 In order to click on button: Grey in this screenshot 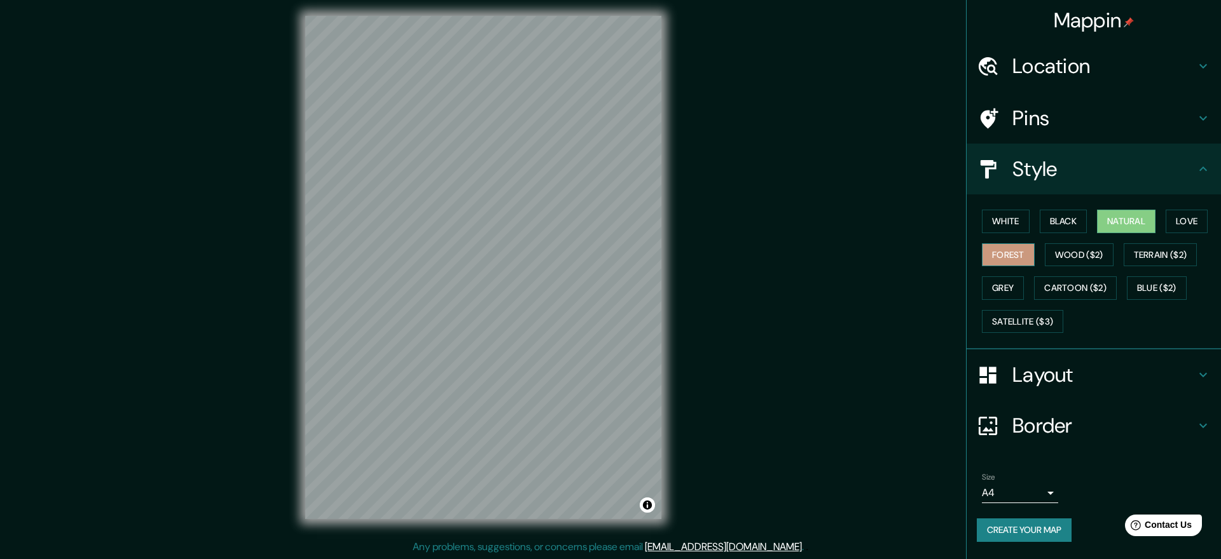, I will do `click(1003, 288)`.